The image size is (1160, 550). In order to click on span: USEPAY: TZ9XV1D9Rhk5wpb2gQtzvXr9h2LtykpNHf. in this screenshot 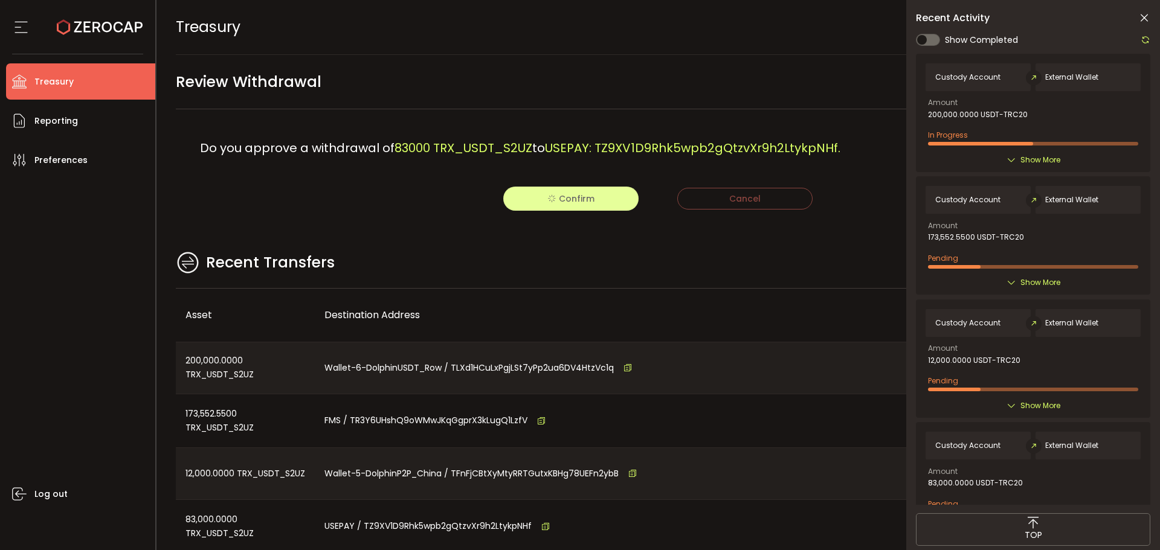, I will do `click(692, 148)`.